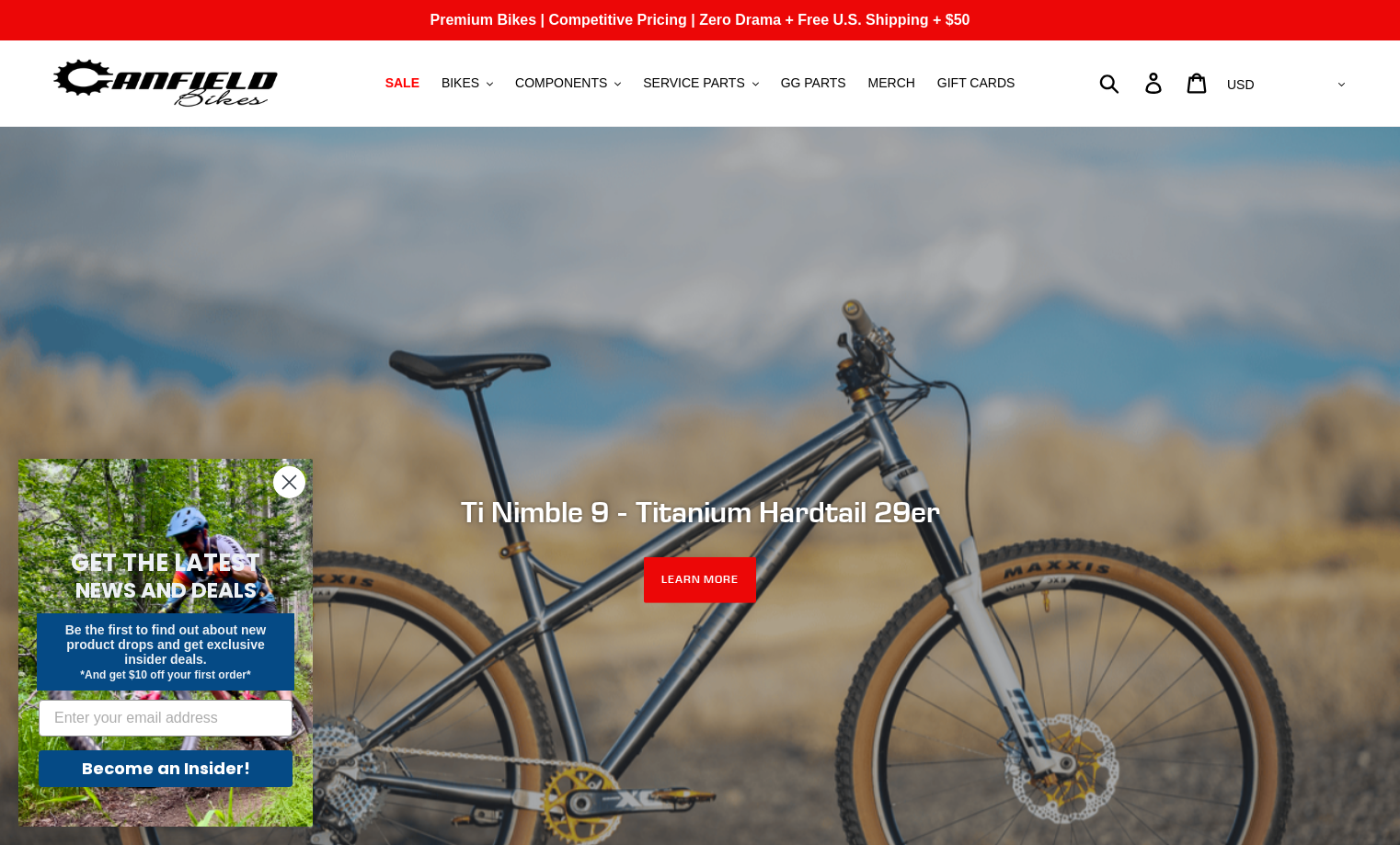  What do you see at coordinates (813, 83) in the screenshot?
I see `span: GG PARTS` at bounding box center [813, 83].